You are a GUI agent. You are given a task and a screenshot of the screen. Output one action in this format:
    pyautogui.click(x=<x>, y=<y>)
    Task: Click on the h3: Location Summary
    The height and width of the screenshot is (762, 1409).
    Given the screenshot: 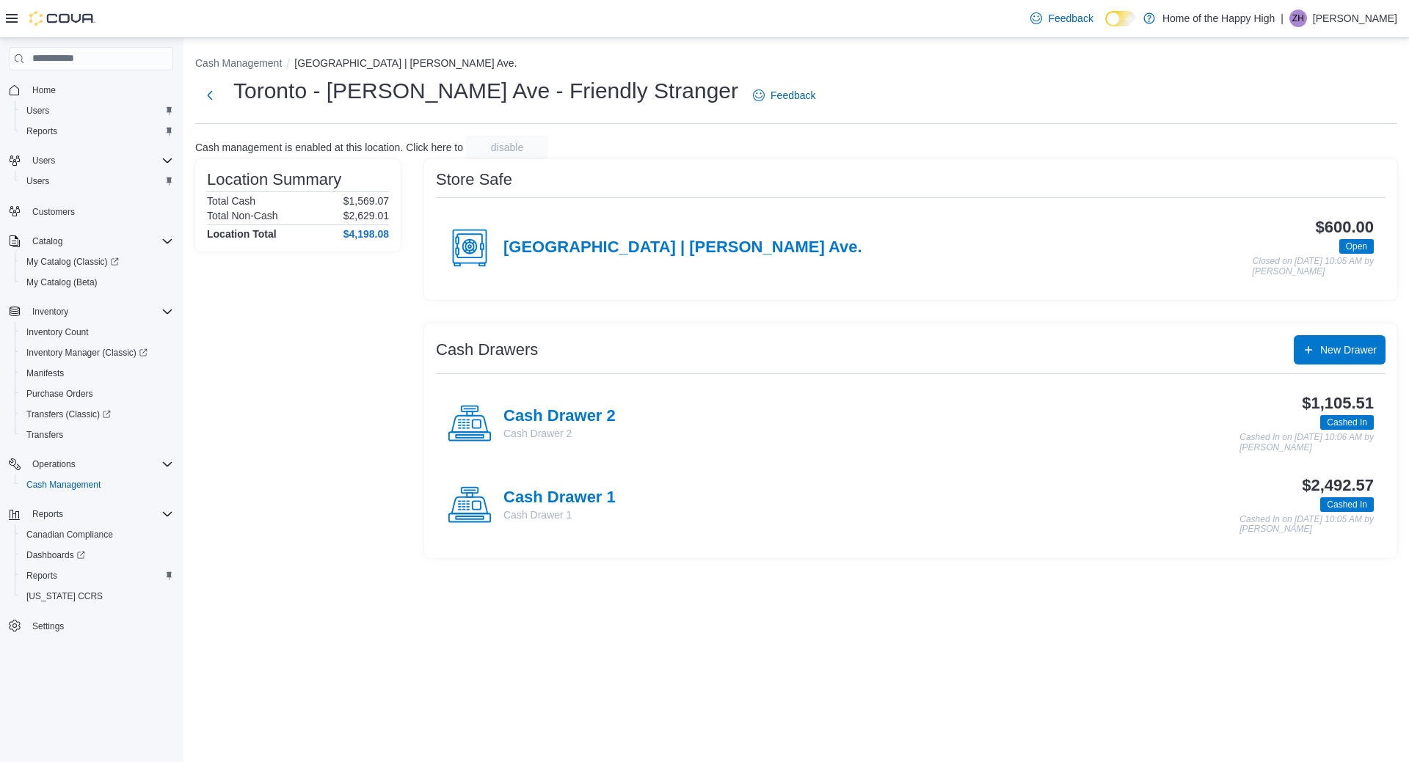 What is the action you would take?
    pyautogui.click(x=274, y=180)
    